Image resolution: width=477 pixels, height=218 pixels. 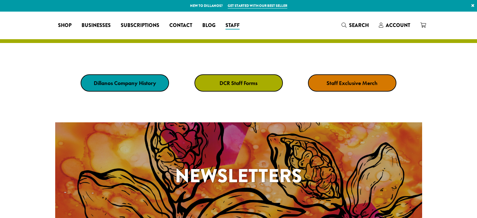 What do you see at coordinates (140, 25) in the screenshot?
I see `span: Subscriptions` at bounding box center [140, 25].